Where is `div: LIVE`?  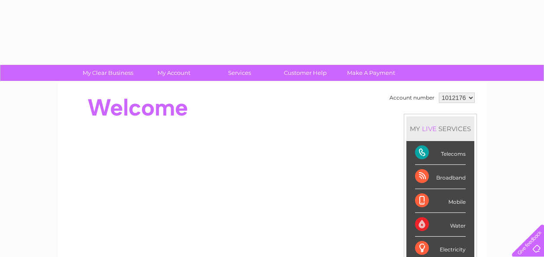 div: LIVE is located at coordinates (429, 128).